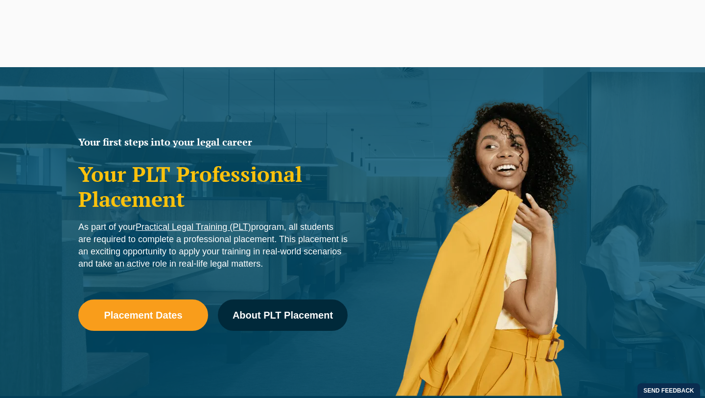 Image resolution: width=705 pixels, height=398 pixels. I want to click on span: Placement Dates, so click(143, 315).